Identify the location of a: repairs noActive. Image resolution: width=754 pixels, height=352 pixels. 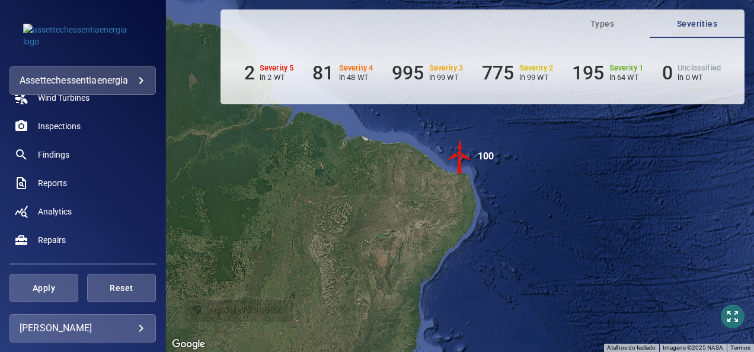
(82, 240).